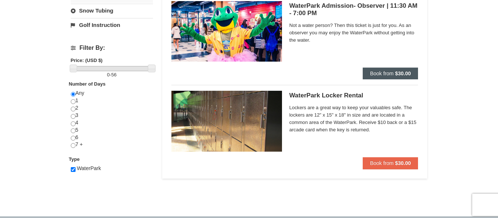 The width and height of the screenshot is (498, 221). What do you see at coordinates (114, 74) in the screenshot?
I see `span: 56` at bounding box center [114, 74].